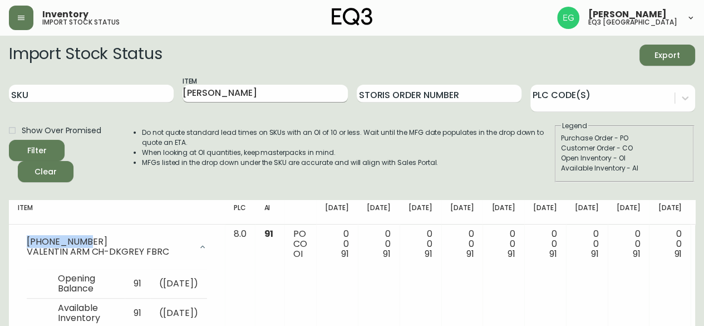 The width and height of the screenshot is (704, 326). What do you see at coordinates (37, 150) in the screenshot?
I see `div: Filter` at bounding box center [37, 150].